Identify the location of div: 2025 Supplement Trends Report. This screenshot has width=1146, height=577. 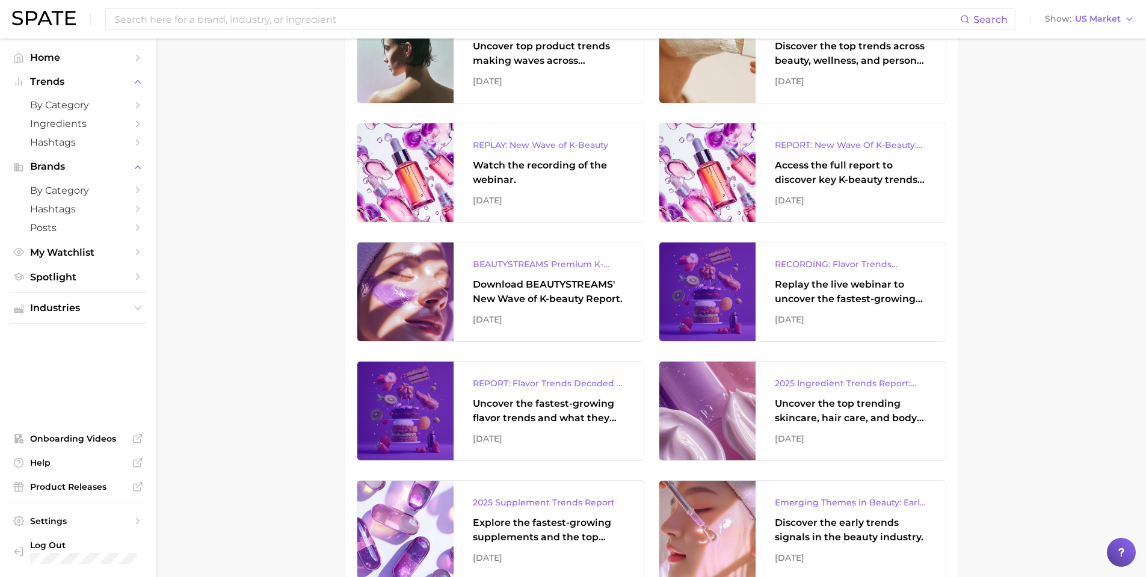
(549, 502).